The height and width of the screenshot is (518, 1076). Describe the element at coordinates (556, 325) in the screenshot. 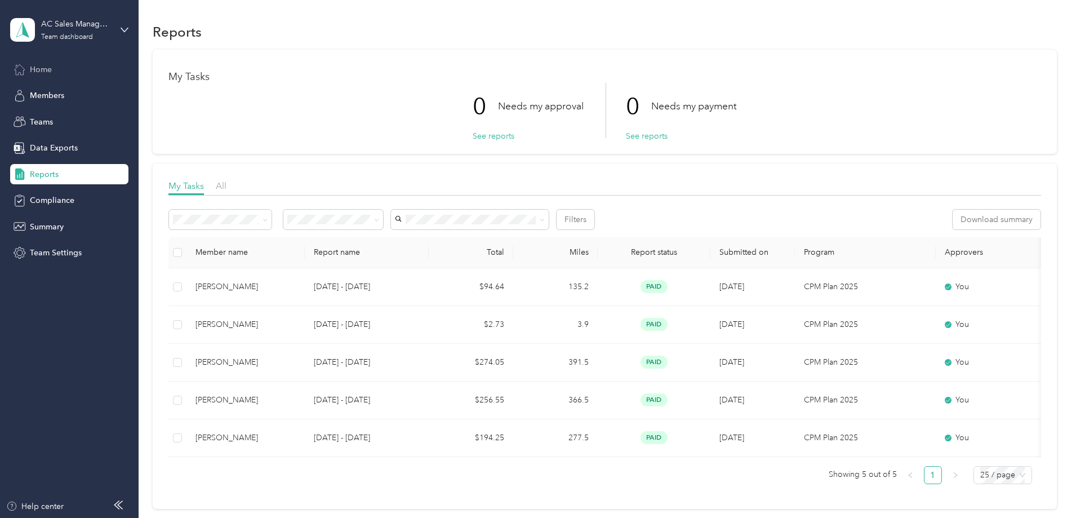

I see `td: 3.9` at that location.